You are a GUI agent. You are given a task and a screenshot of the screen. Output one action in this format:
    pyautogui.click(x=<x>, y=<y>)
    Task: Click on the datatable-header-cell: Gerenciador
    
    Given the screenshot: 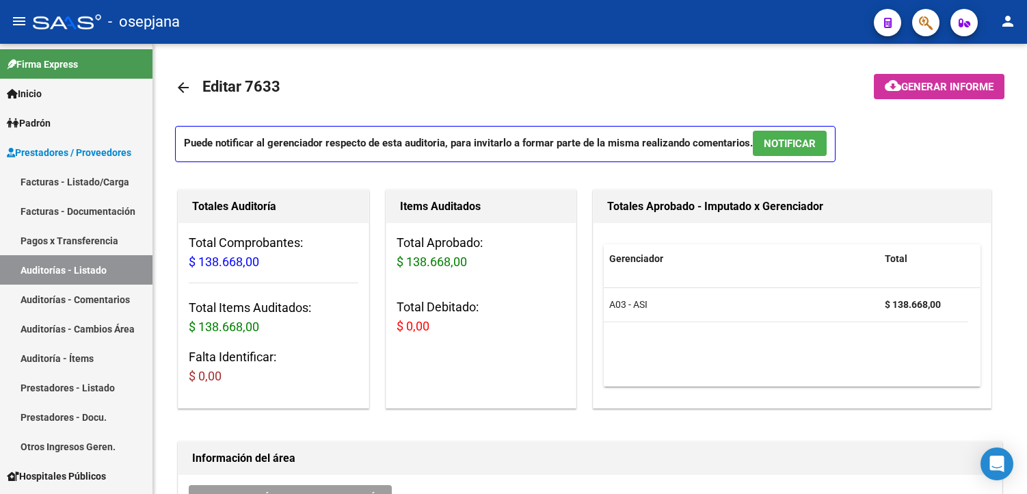 What is the action you would take?
    pyautogui.click(x=741, y=258)
    